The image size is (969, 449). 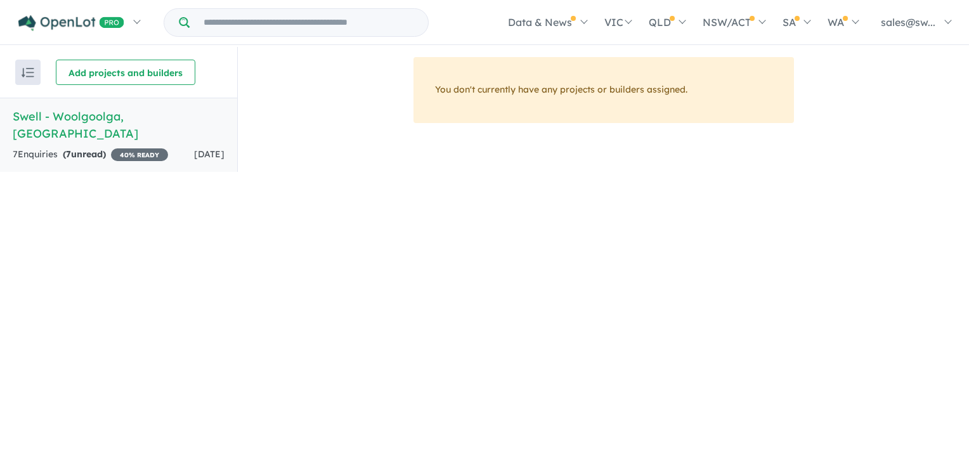 I want to click on span: sales@sw..., so click(x=908, y=22).